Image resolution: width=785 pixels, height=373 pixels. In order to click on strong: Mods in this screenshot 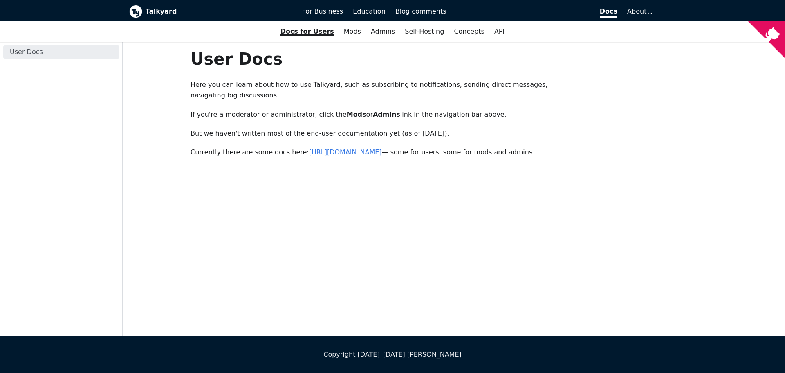, I will do `click(357, 114)`.